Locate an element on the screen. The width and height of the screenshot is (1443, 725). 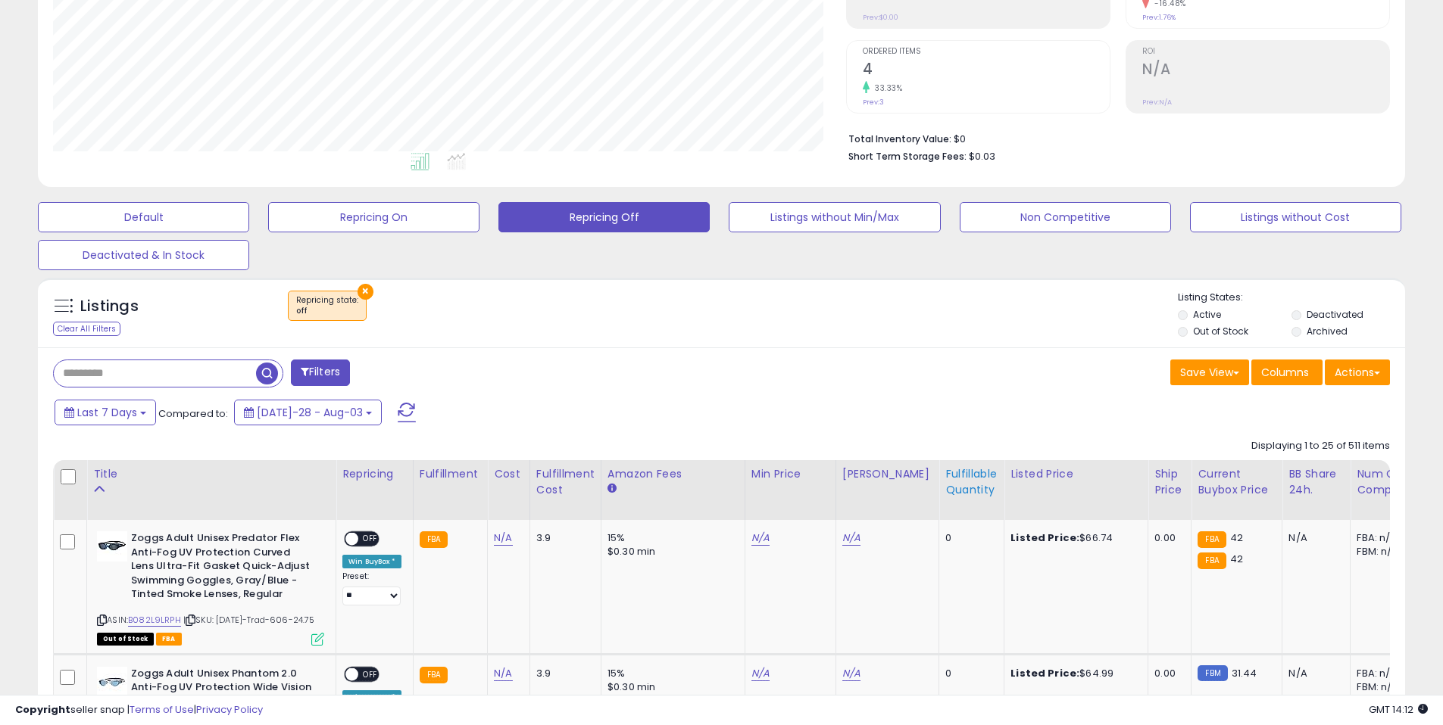
strong: Copyright is located at coordinates (42, 710).